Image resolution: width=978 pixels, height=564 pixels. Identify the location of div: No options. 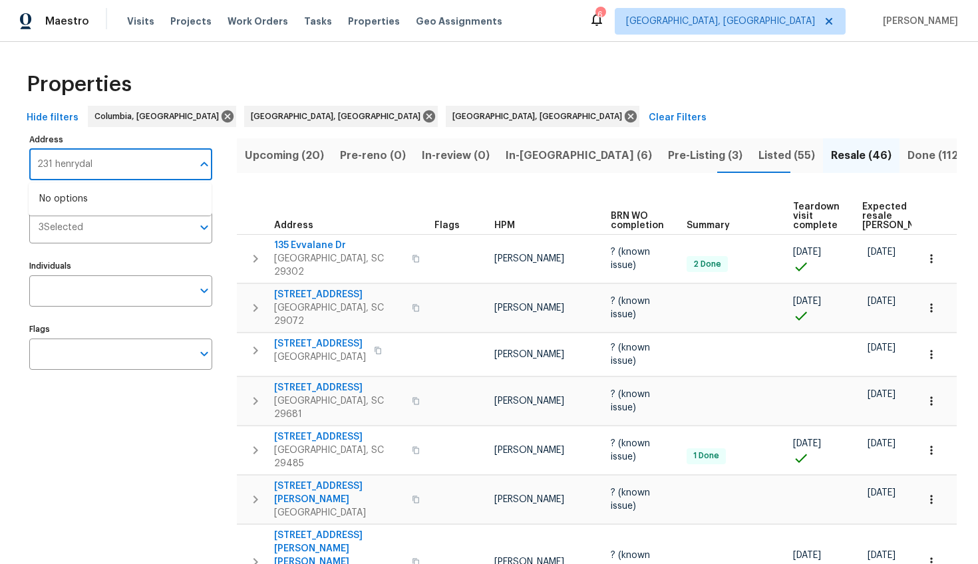
(120, 199).